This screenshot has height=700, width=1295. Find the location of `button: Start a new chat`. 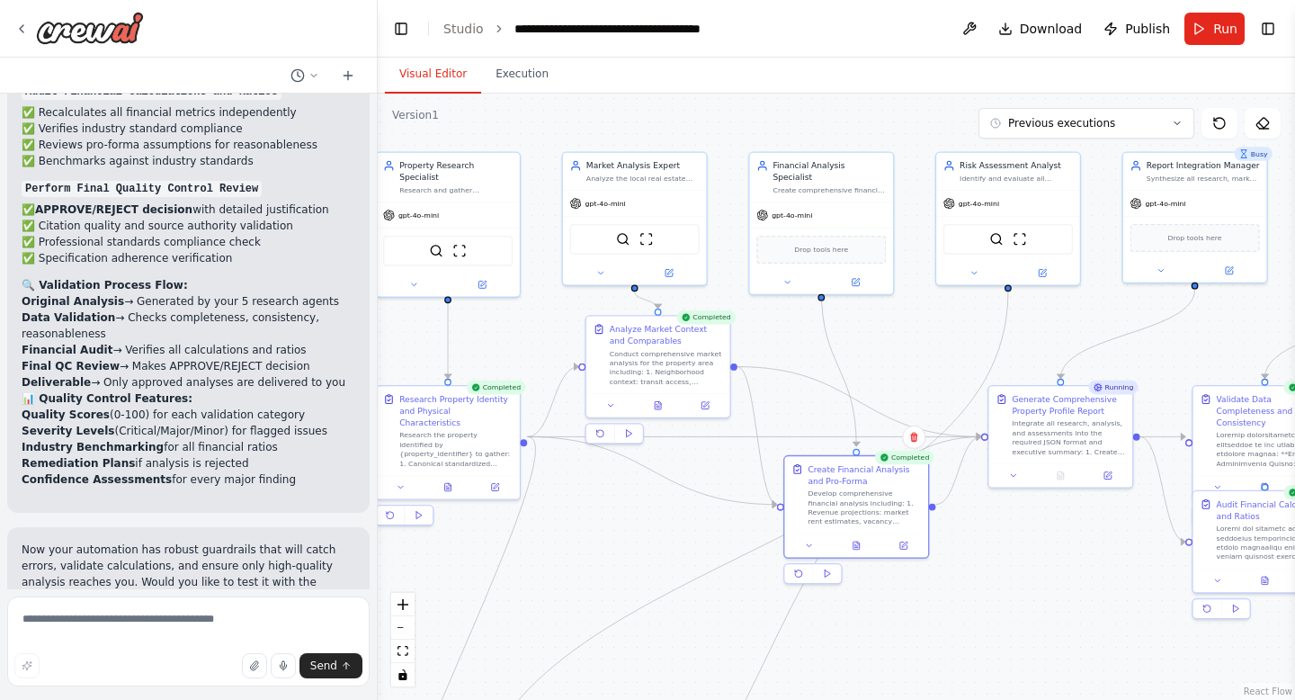

button: Start a new chat is located at coordinates (348, 76).